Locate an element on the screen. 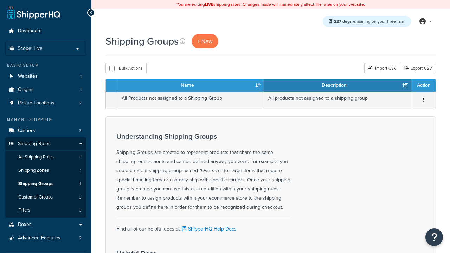  span: Filters is located at coordinates (24, 210).